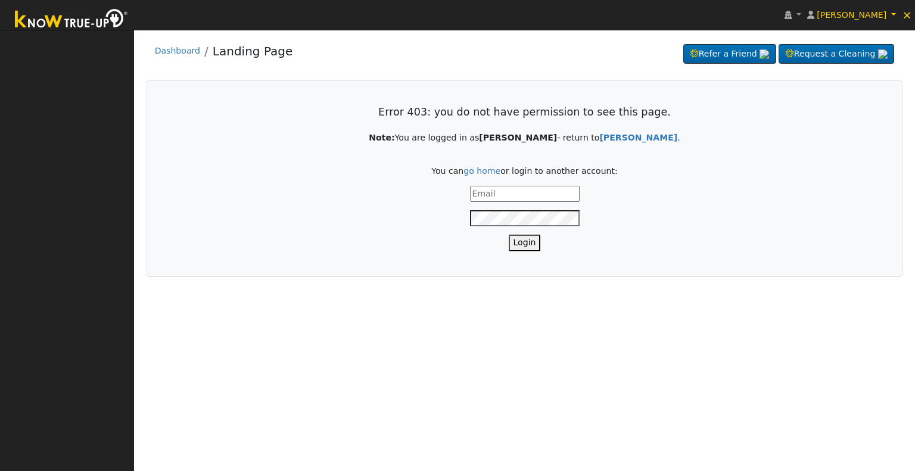 The width and height of the screenshot is (915, 471). I want to click on p: You can or login to another account:, so click(524, 171).